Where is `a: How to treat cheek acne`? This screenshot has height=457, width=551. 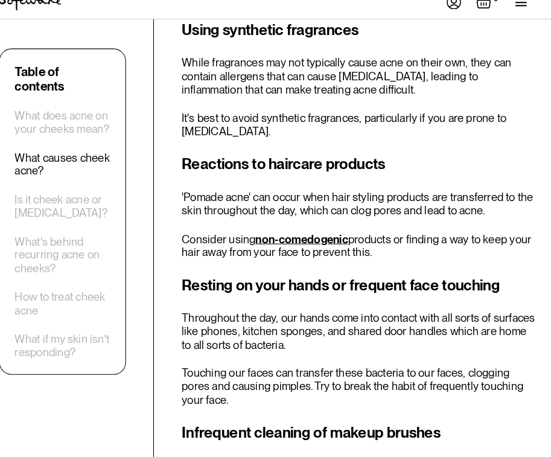
a: How to treat cheek acne is located at coordinates (76, 308).